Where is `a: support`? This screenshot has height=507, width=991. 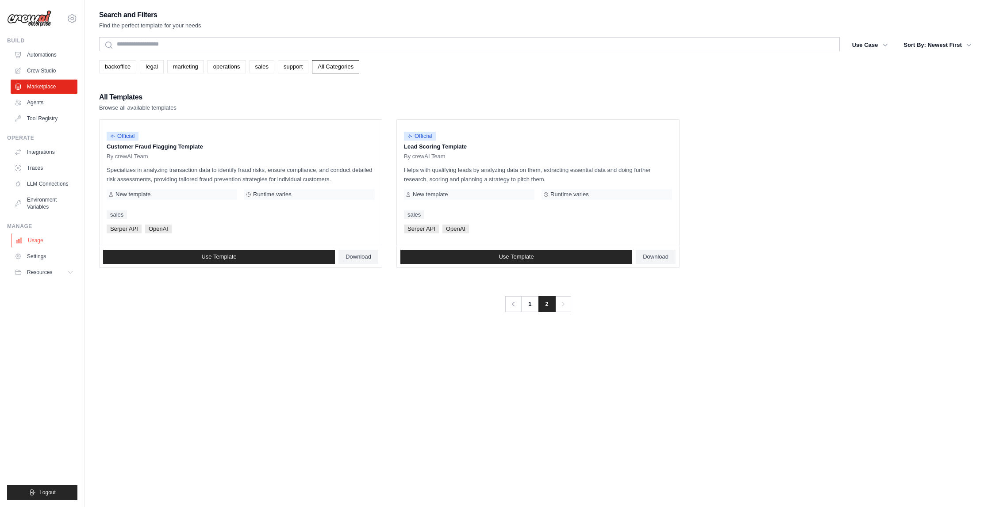
a: support is located at coordinates (293, 67).